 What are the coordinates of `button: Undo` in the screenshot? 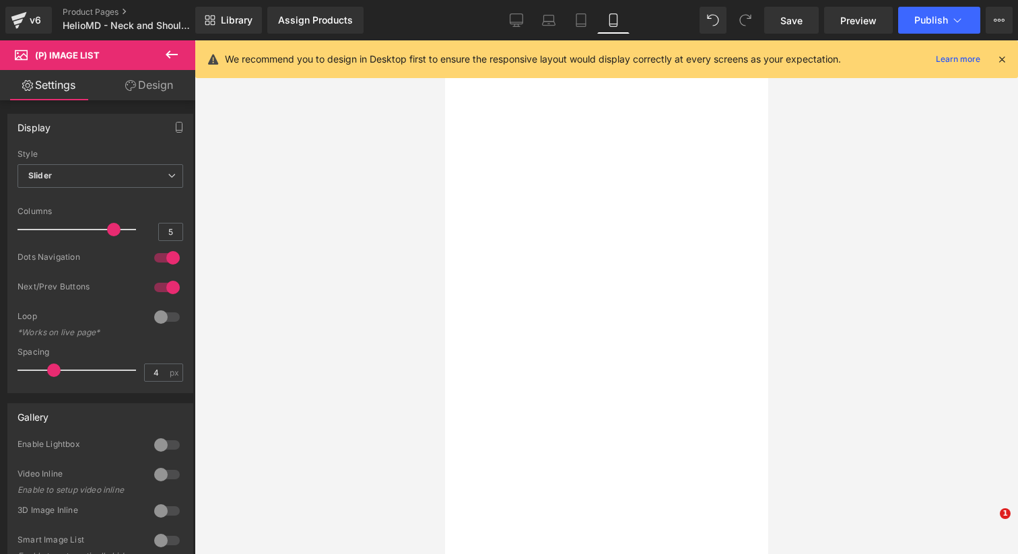 It's located at (713, 20).